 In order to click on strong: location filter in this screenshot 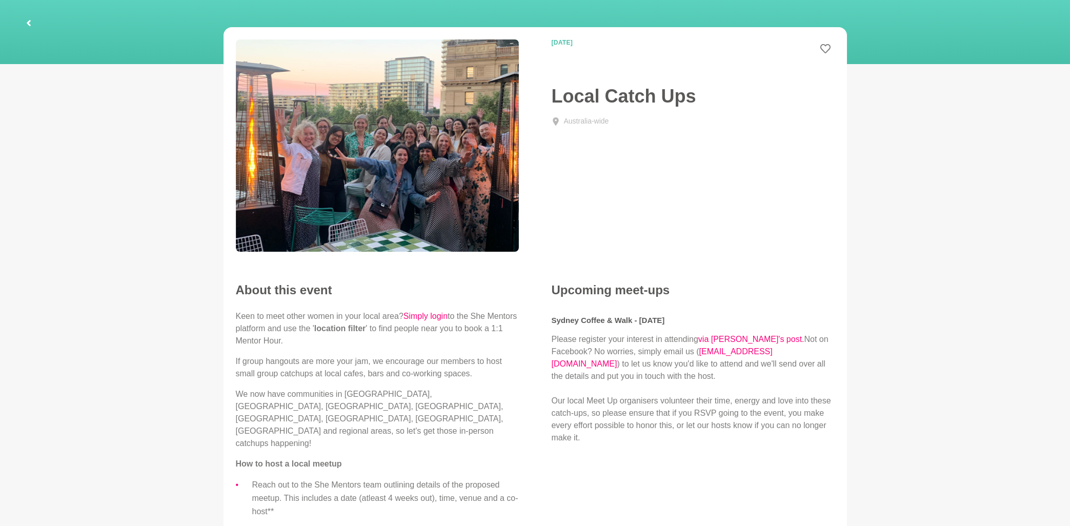, I will do `click(340, 328)`.